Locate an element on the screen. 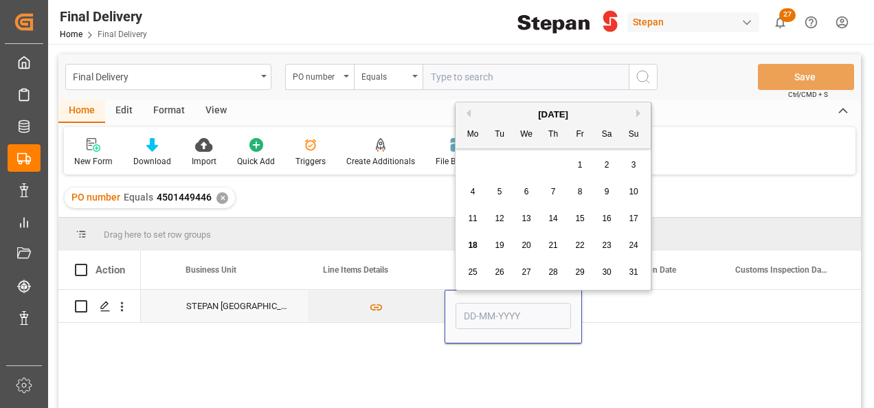 This screenshot has height=408, width=874. button: Save is located at coordinates (806, 77).